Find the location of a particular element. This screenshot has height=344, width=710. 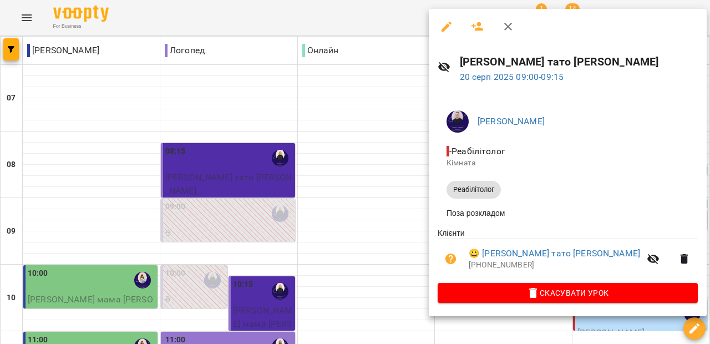

button: Візит ще не сплачено. Додати оплату? is located at coordinates (451, 259).